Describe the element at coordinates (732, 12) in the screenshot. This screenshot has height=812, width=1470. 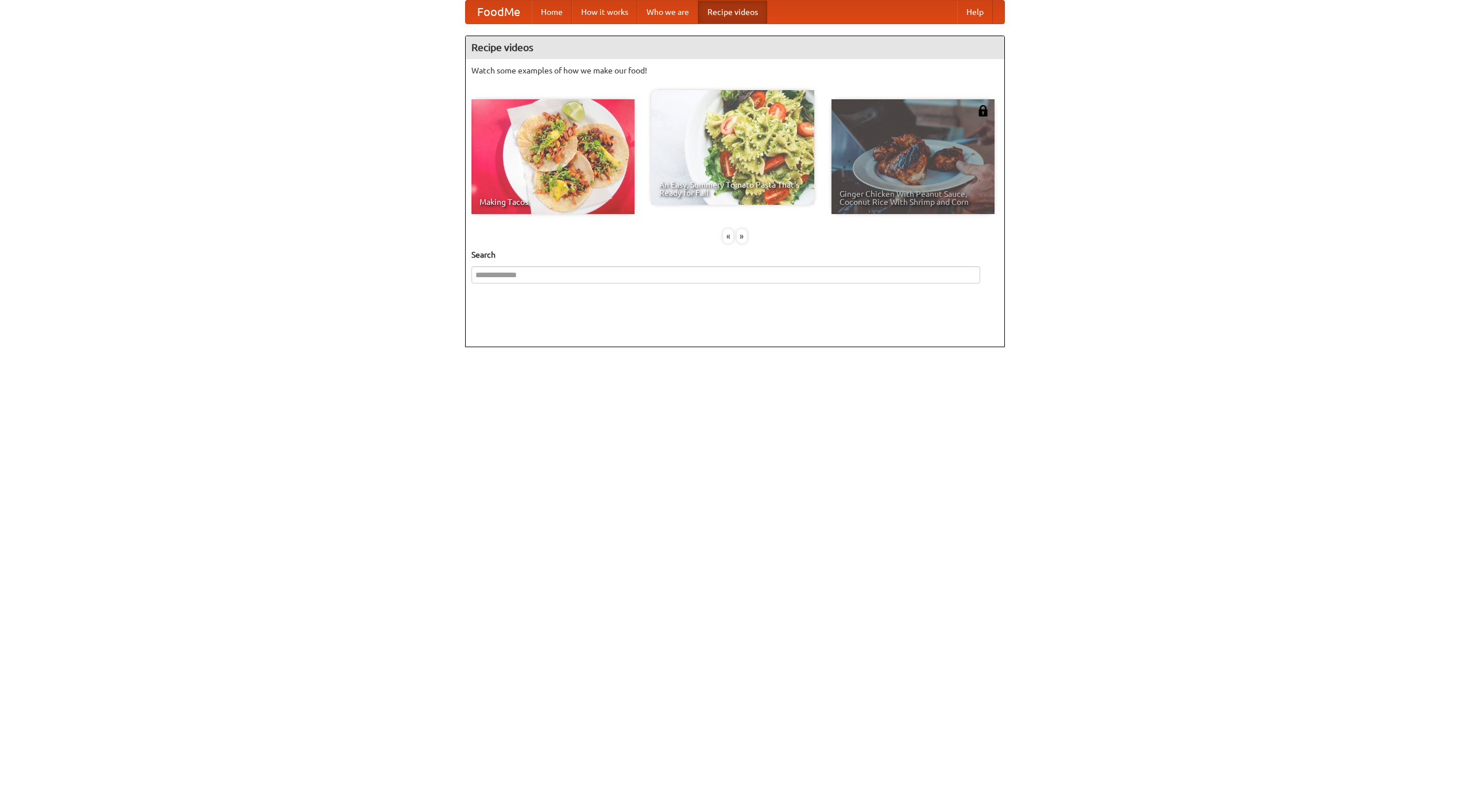
I see `a: Recipe videos` at that location.